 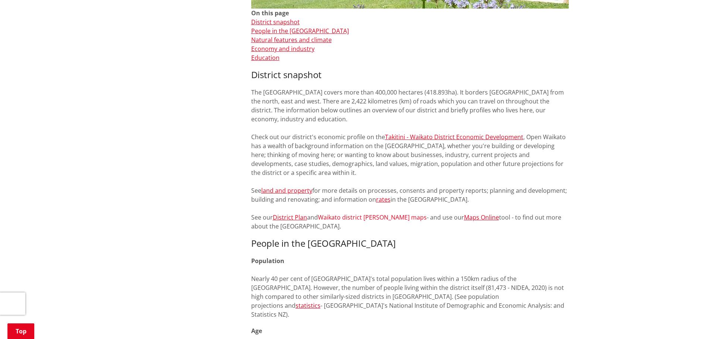 What do you see at coordinates (256, 331) in the screenshot?
I see `strong: Age` at bounding box center [256, 331].